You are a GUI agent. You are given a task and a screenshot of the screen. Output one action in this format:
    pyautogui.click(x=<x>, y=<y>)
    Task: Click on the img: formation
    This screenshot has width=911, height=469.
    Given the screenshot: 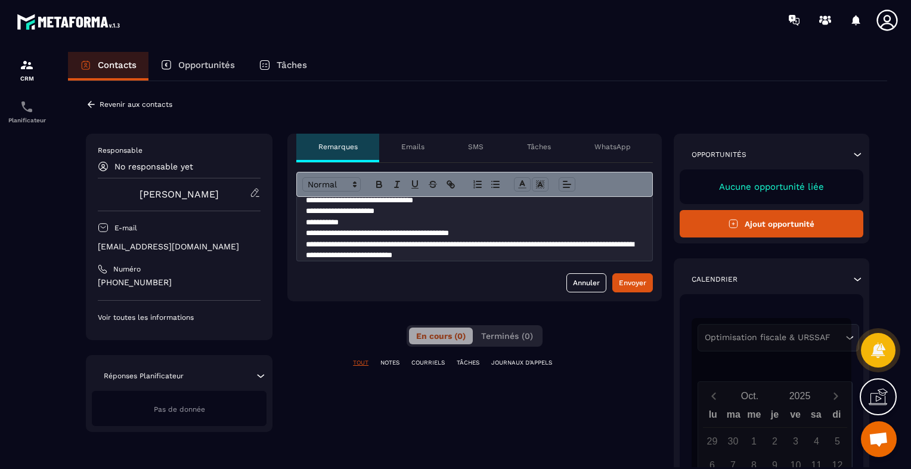 What is the action you would take?
    pyautogui.click(x=27, y=65)
    